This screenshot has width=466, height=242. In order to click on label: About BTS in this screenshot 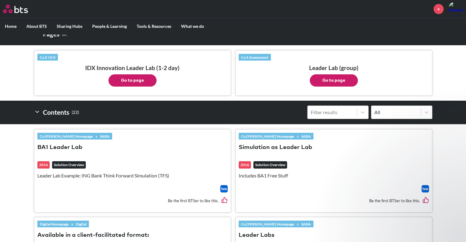, I will do `click(36, 26)`.